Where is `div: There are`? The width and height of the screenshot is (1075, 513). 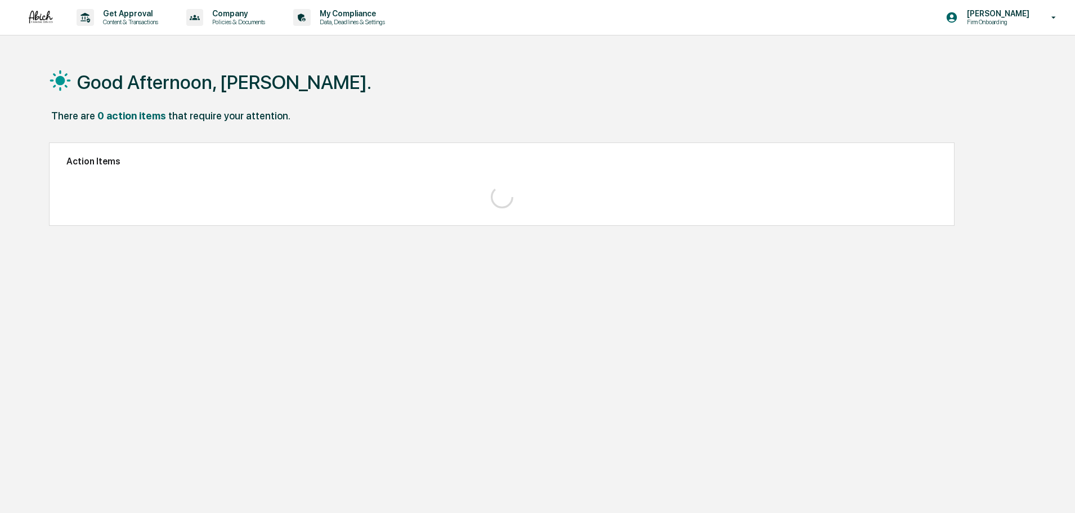
div: There are is located at coordinates (73, 115).